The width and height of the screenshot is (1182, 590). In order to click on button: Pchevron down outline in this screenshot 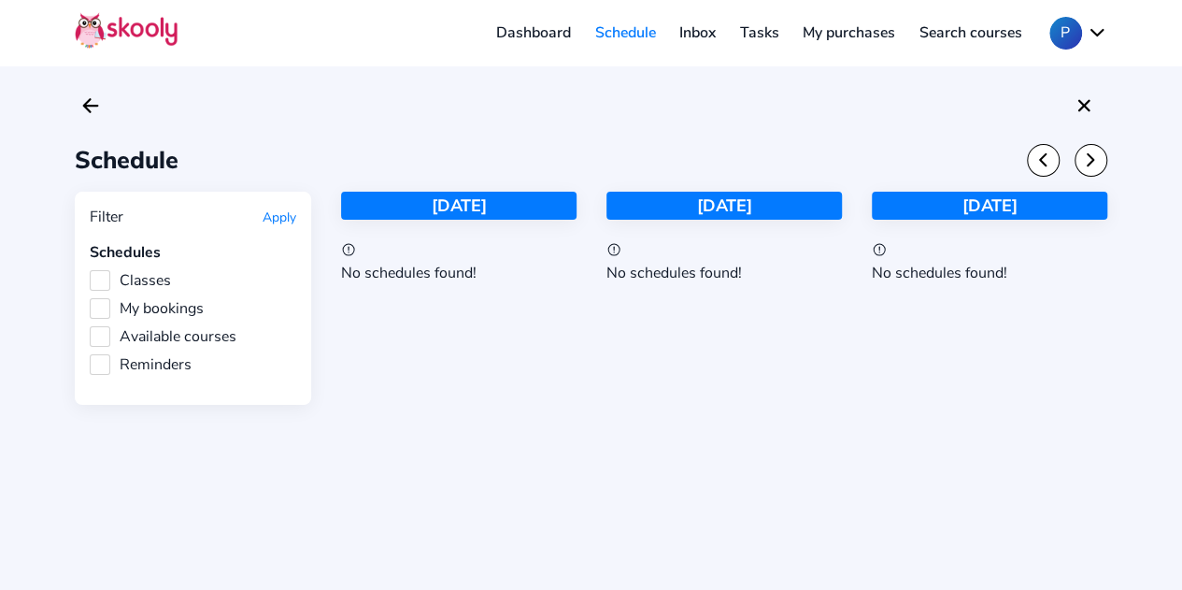, I will do `click(1079, 33)`.